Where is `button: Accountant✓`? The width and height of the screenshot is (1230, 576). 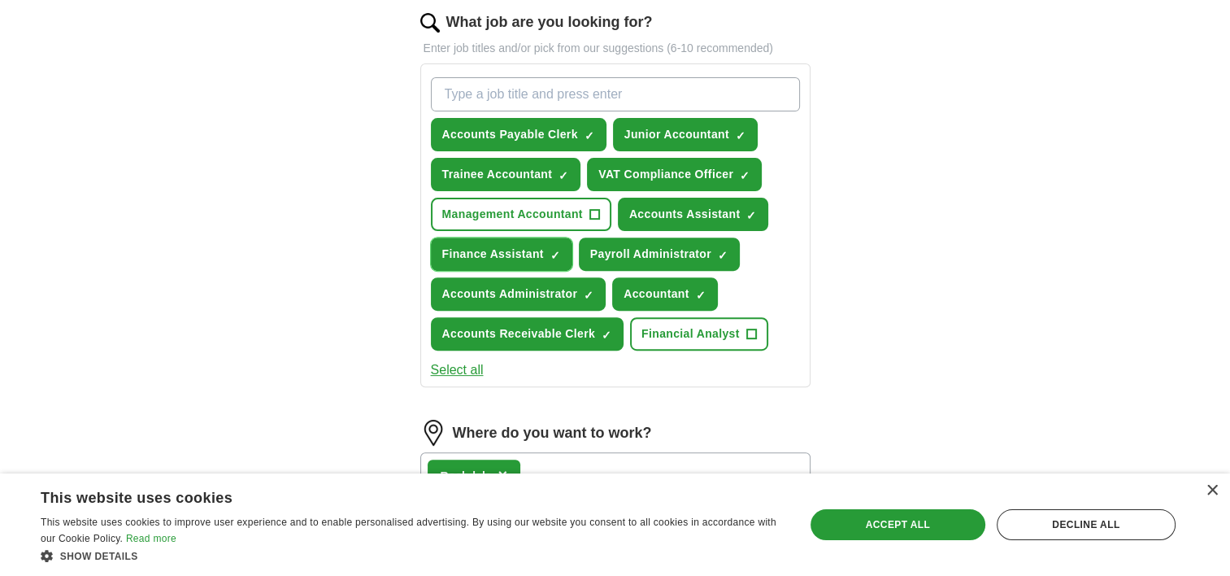
button: Accountant✓ is located at coordinates (665, 294).